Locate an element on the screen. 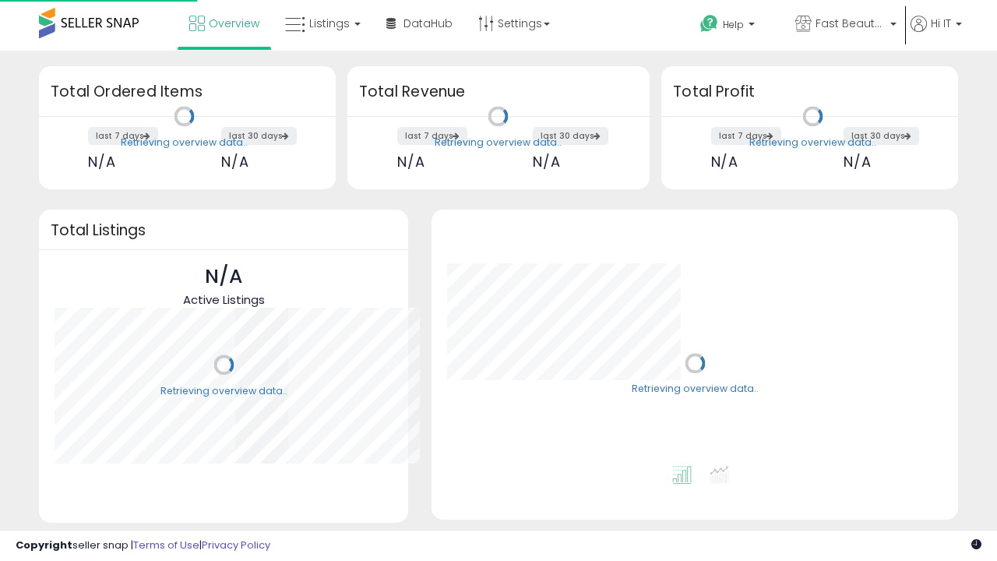  span: DataHub is located at coordinates (428, 23).